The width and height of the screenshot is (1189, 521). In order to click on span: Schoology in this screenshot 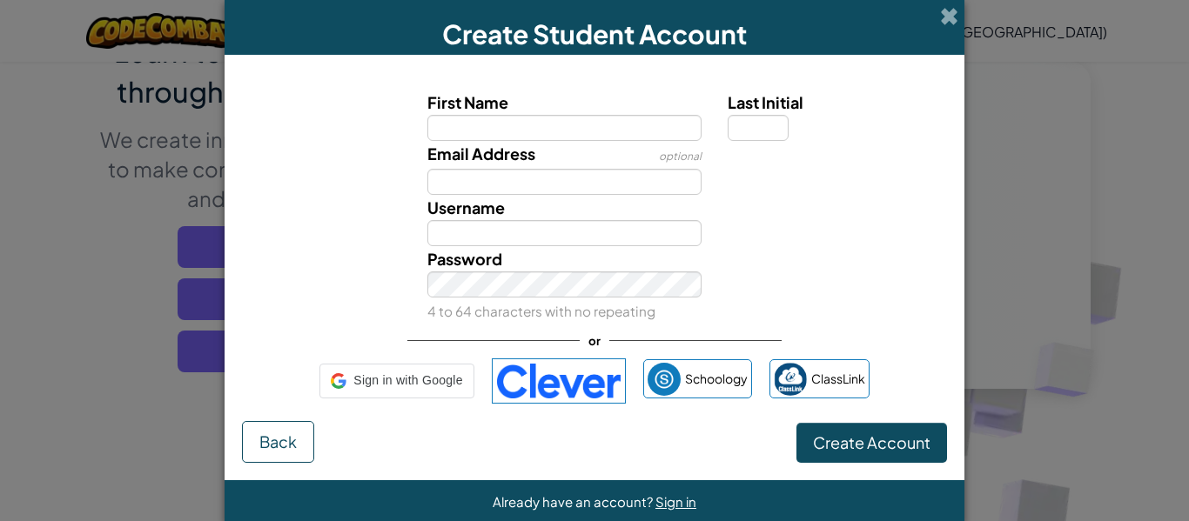, I will do `click(716, 379)`.